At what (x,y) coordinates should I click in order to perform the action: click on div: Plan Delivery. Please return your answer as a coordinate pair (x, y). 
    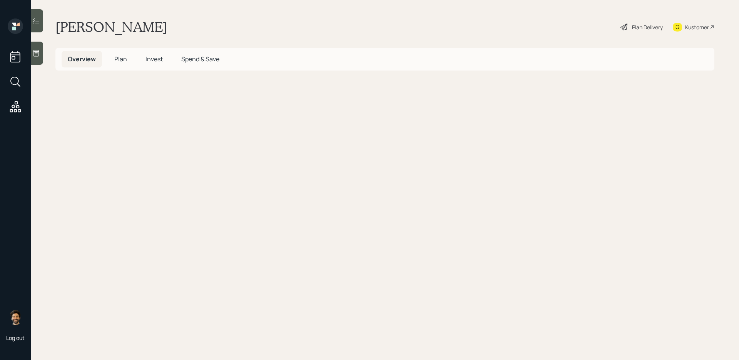
    Looking at the image, I should click on (647, 27).